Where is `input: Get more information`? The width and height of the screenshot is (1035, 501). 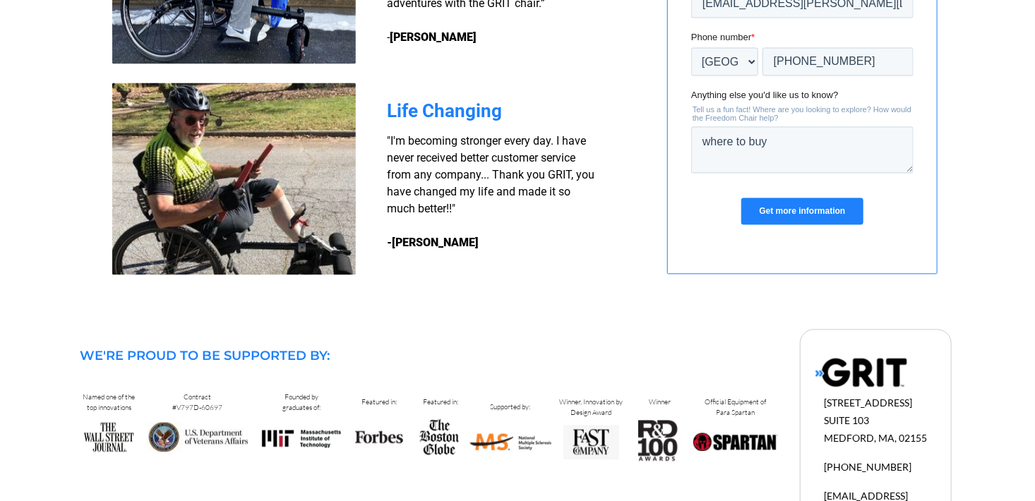
input: Get more information is located at coordinates (111, 354).